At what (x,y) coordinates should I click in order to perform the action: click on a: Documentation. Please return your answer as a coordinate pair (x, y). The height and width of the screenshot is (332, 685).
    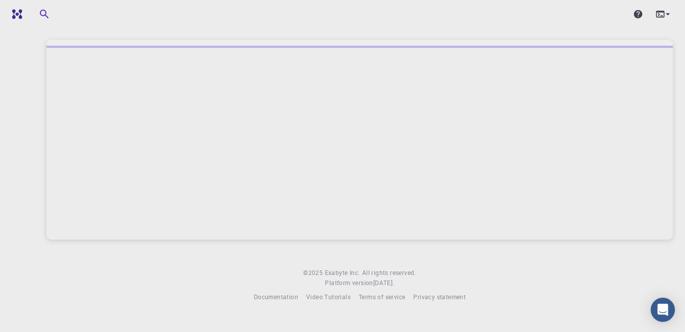
    Looking at the image, I should click on (276, 297).